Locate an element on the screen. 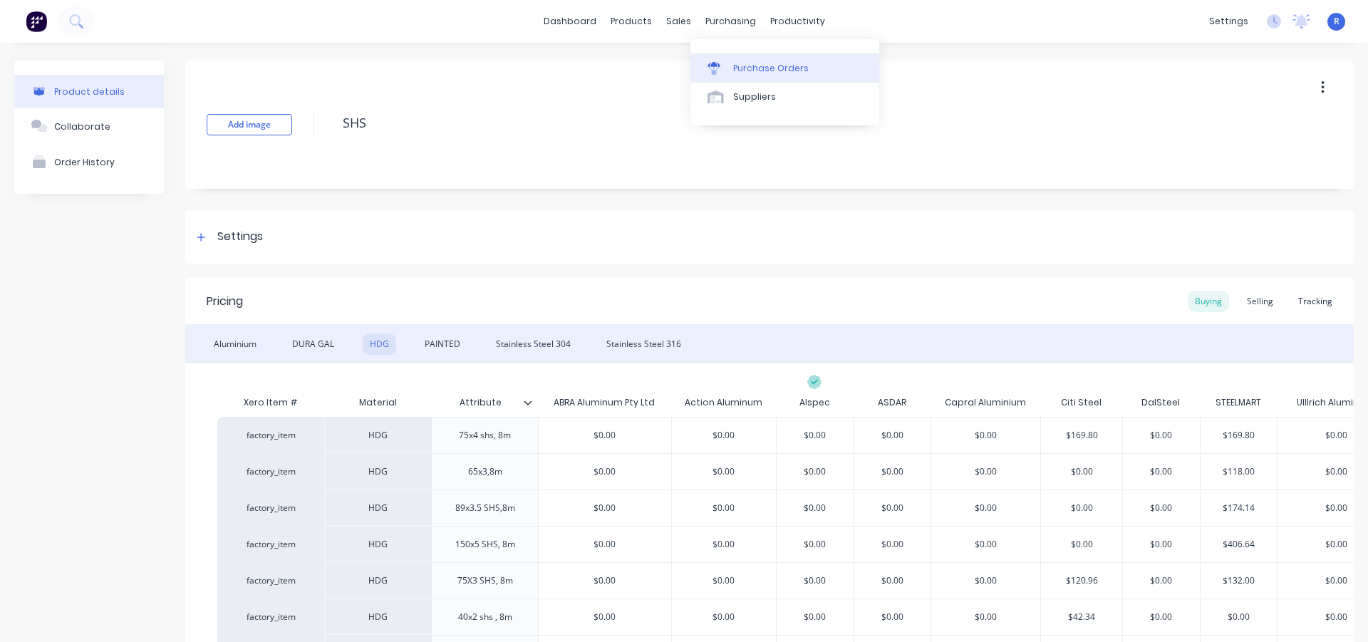  div: STEELMART is located at coordinates (1238, 402).